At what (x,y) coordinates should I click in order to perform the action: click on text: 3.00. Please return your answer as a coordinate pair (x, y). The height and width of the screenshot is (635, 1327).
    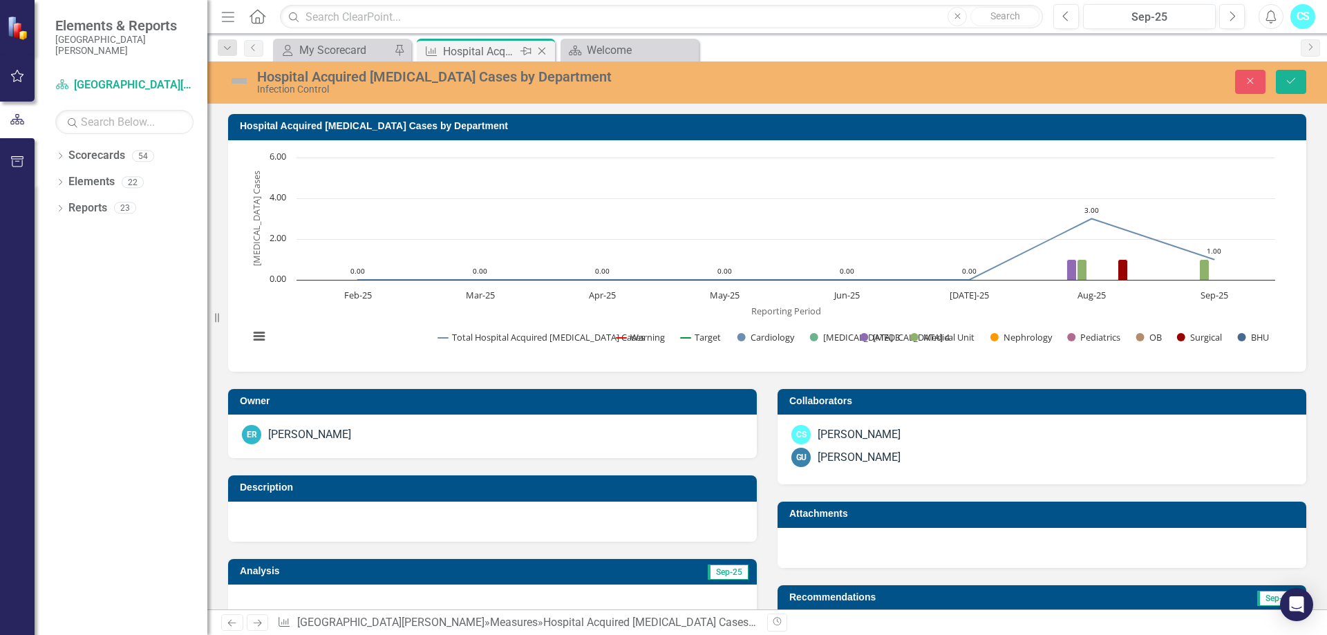
    Looking at the image, I should click on (1092, 210).